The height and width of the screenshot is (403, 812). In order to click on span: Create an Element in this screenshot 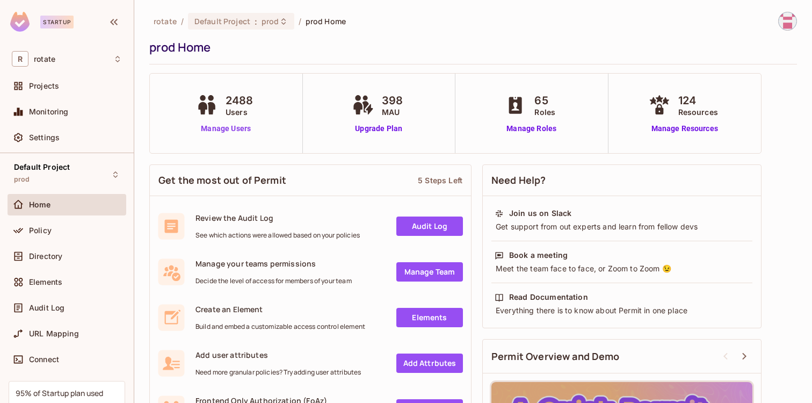, I will do `click(280, 309)`.